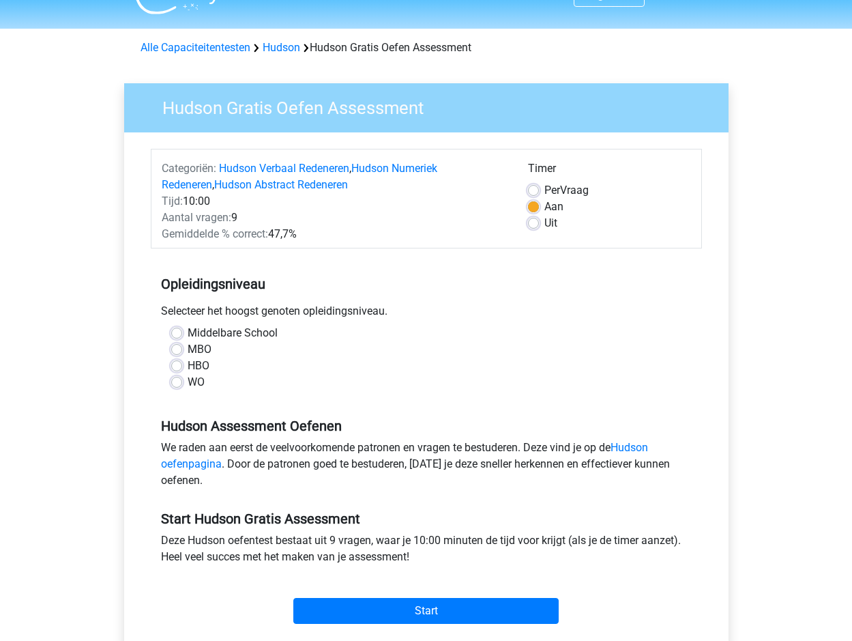  I want to click on span: Gemiddelde % correct:, so click(215, 233).